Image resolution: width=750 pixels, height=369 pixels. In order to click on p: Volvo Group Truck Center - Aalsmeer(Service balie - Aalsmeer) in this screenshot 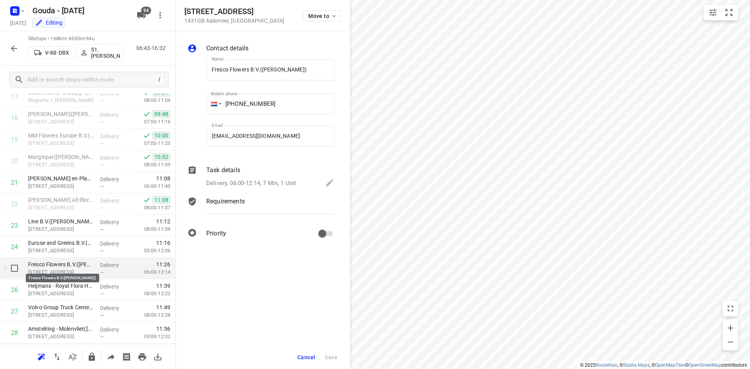, I will do `click(61, 307)`.